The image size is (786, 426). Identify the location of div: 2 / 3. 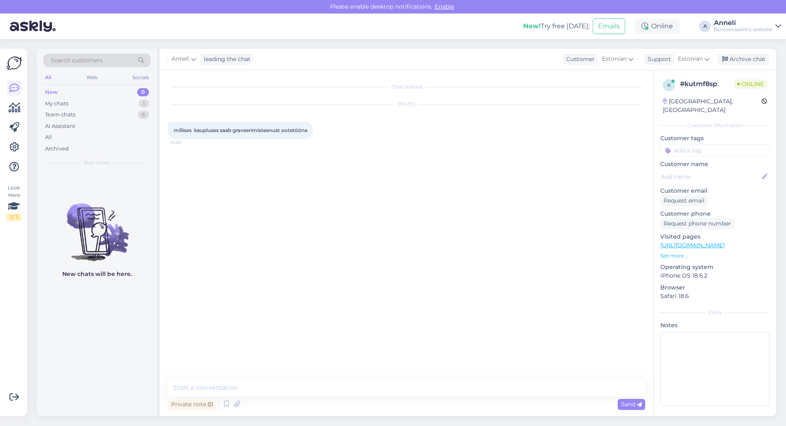
(14, 217).